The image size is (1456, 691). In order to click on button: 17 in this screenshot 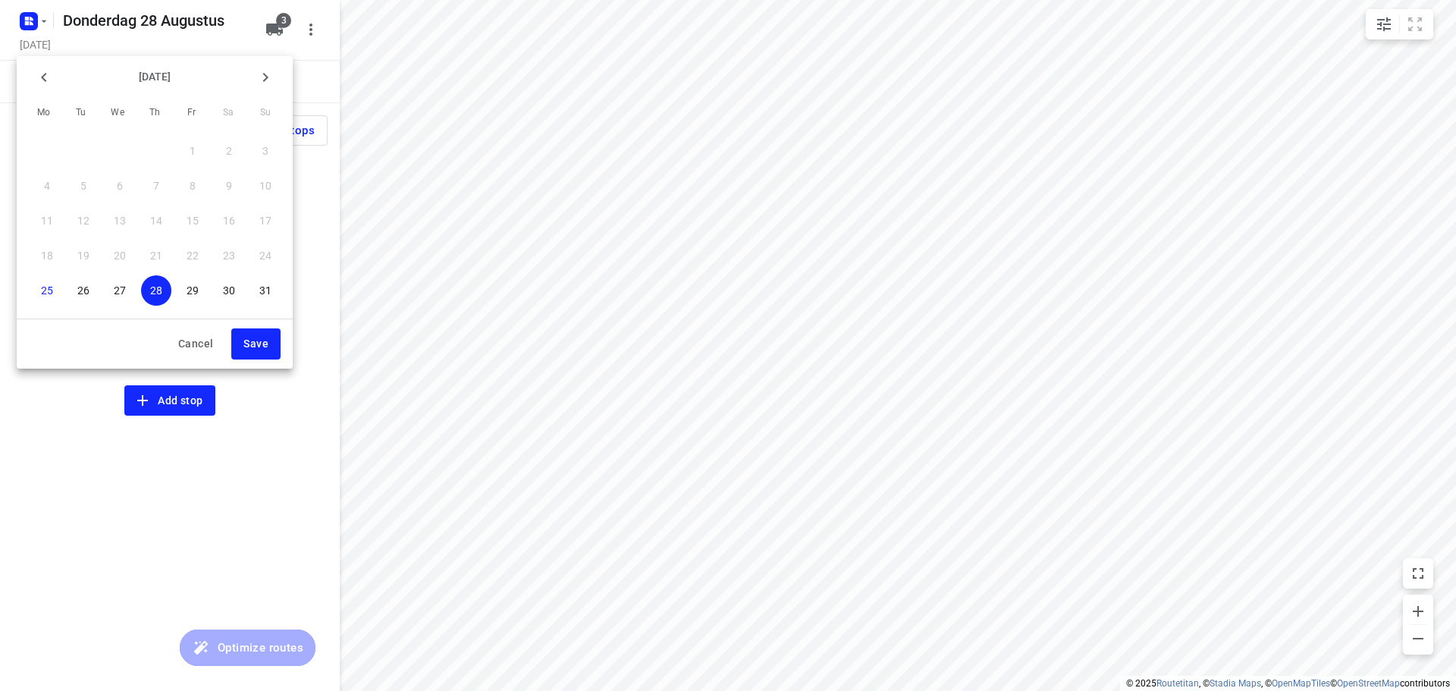, I will do `click(265, 221)`.